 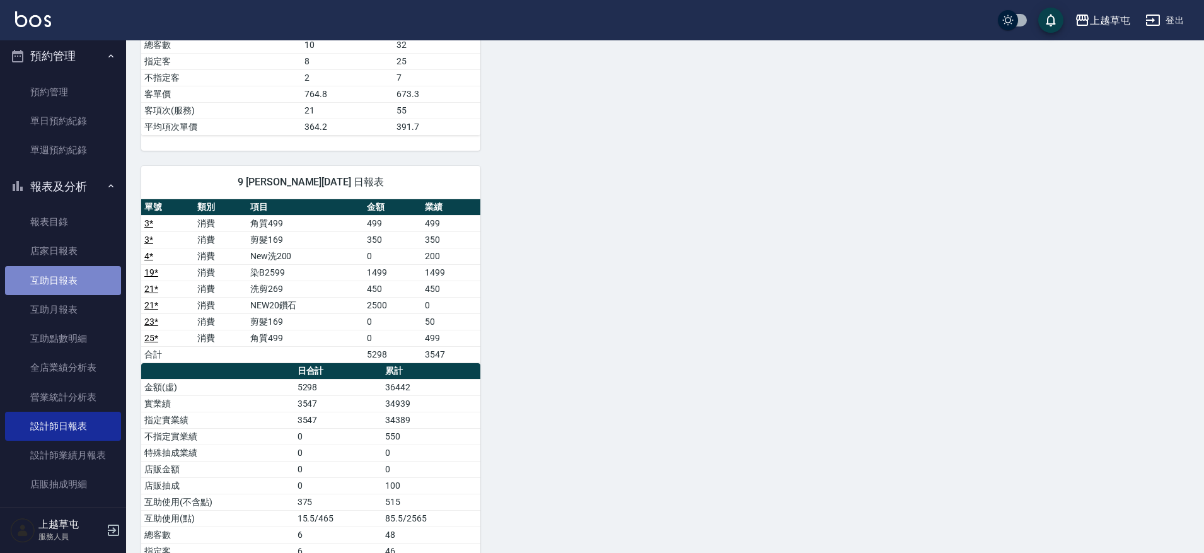 I want to click on td: 染B2599, so click(x=305, y=272).